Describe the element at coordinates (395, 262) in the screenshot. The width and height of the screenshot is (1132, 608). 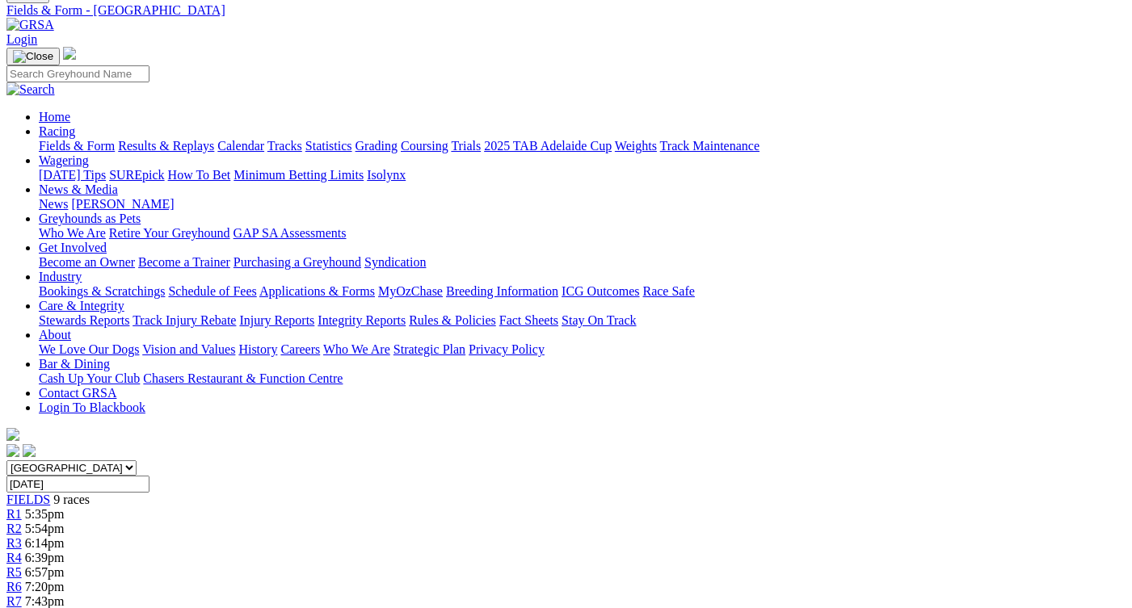
I see `a: Syndication` at that location.